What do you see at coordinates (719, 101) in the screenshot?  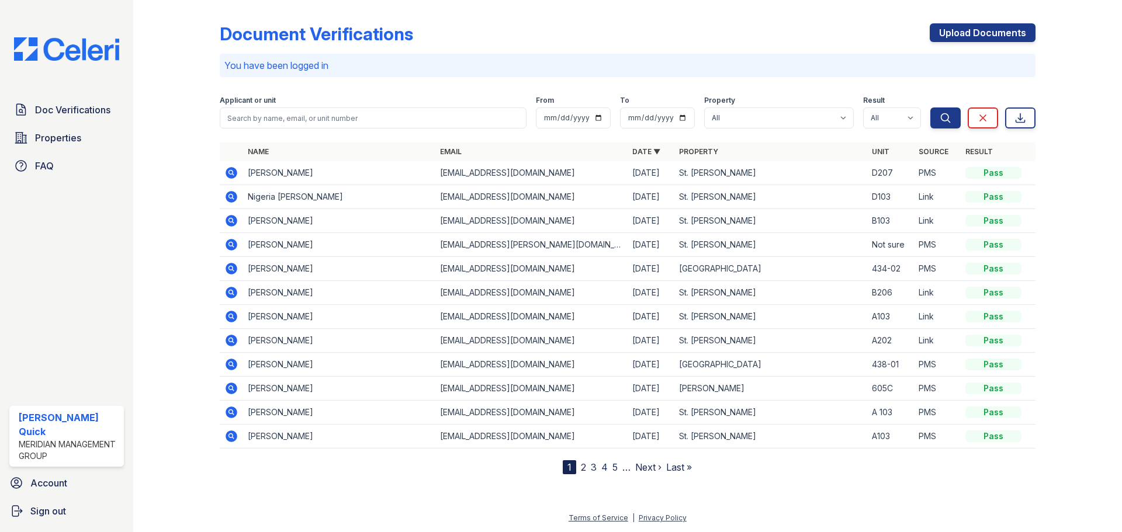 I see `label: Property` at bounding box center [719, 101].